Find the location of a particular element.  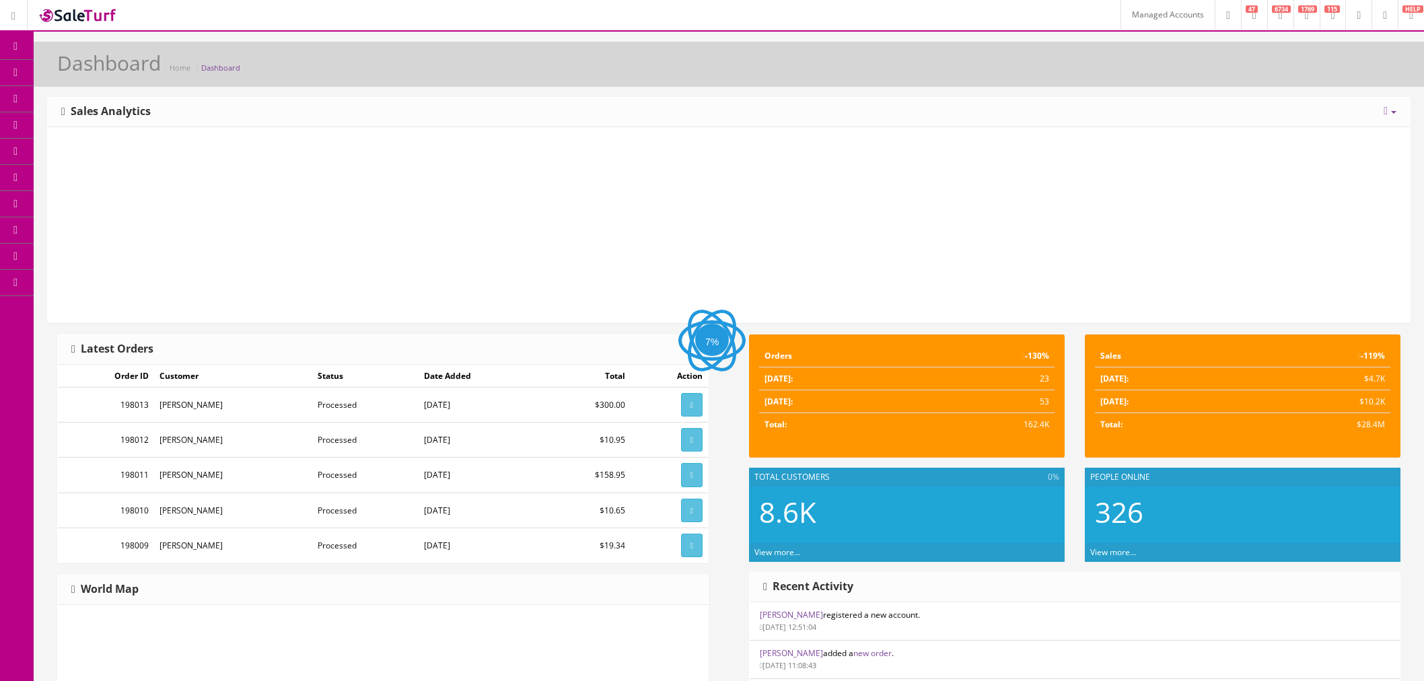

li: registered a new account. is located at coordinates (1075, 621).